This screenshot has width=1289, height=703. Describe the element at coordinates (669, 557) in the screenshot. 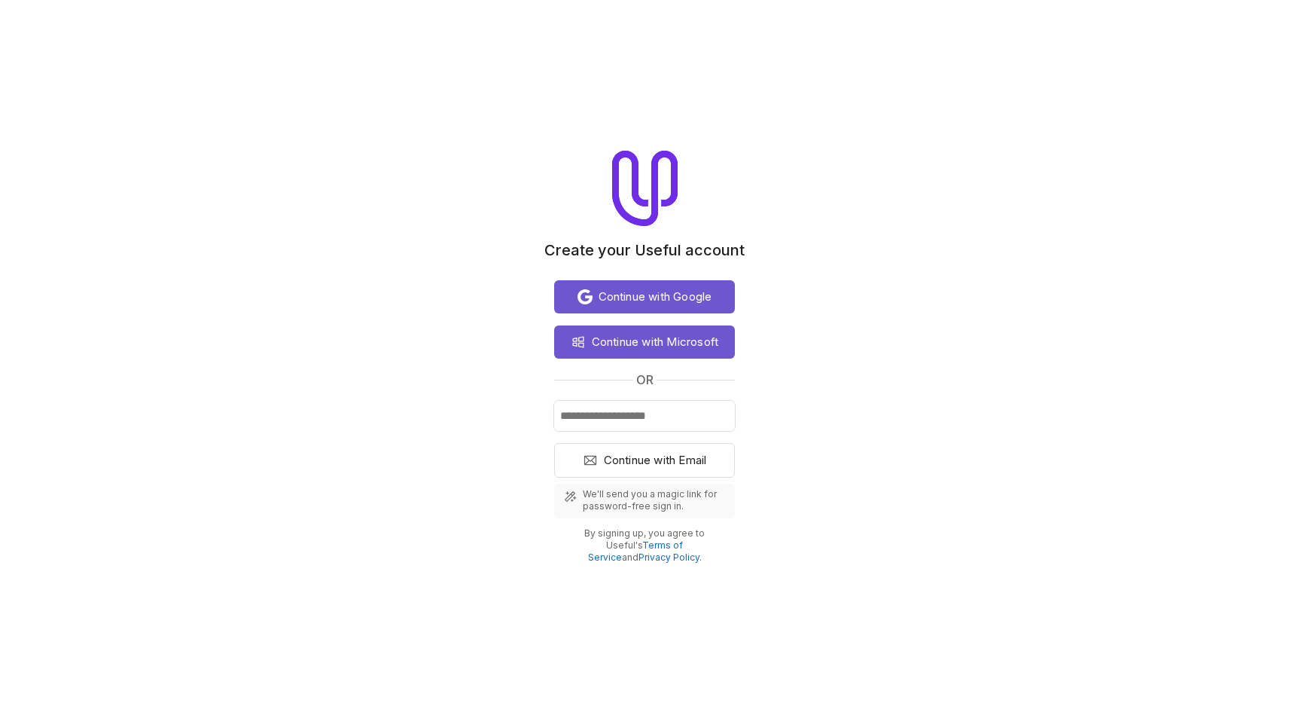

I see `a: Privacy Policy` at that location.